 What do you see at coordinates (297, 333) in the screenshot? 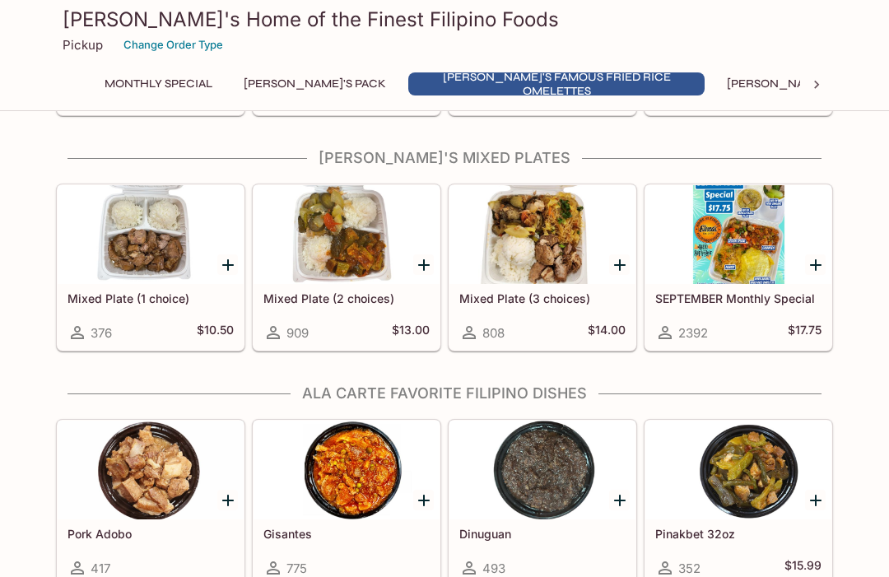
I see `span: 909` at bounding box center [297, 333].